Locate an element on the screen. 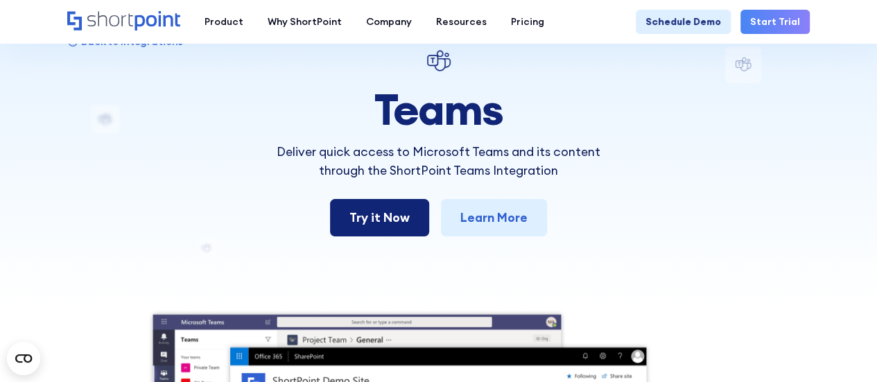 The image size is (877, 382). a: Try it Now is located at coordinates (379, 218).